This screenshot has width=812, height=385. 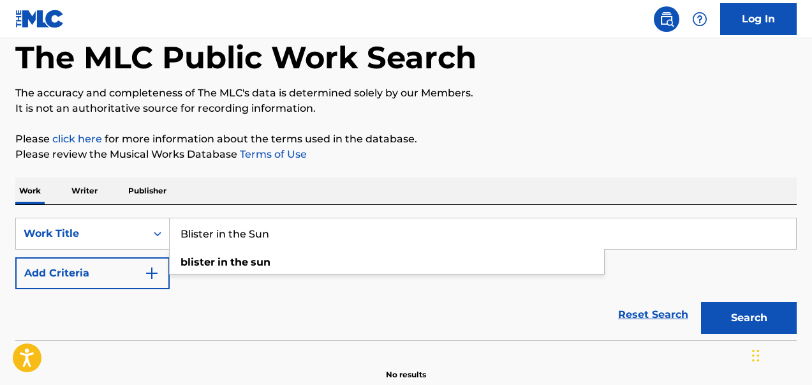 I want to click on img: MLC Logo, so click(x=40, y=19).